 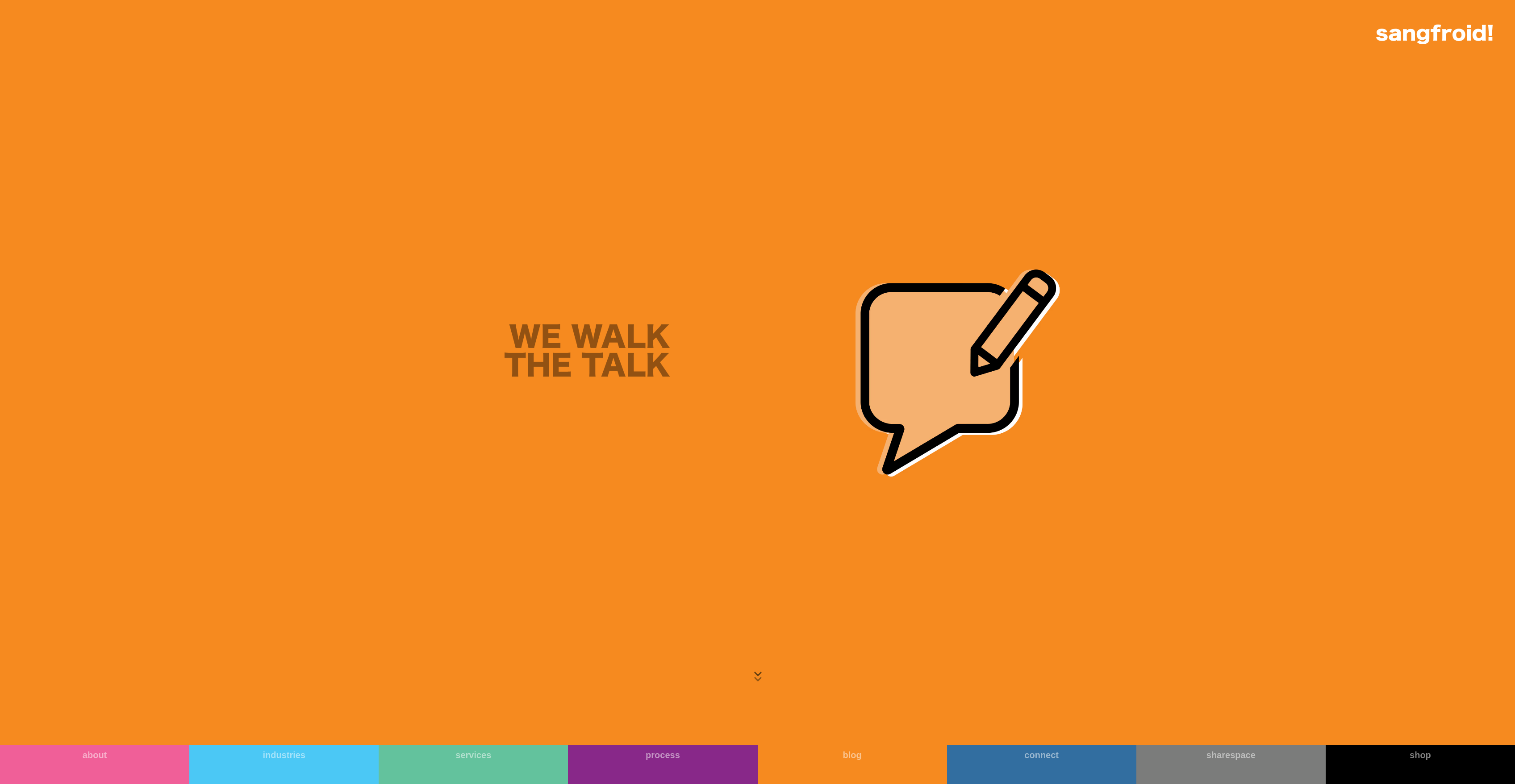 I want to click on div: sharespace, so click(x=1231, y=755).